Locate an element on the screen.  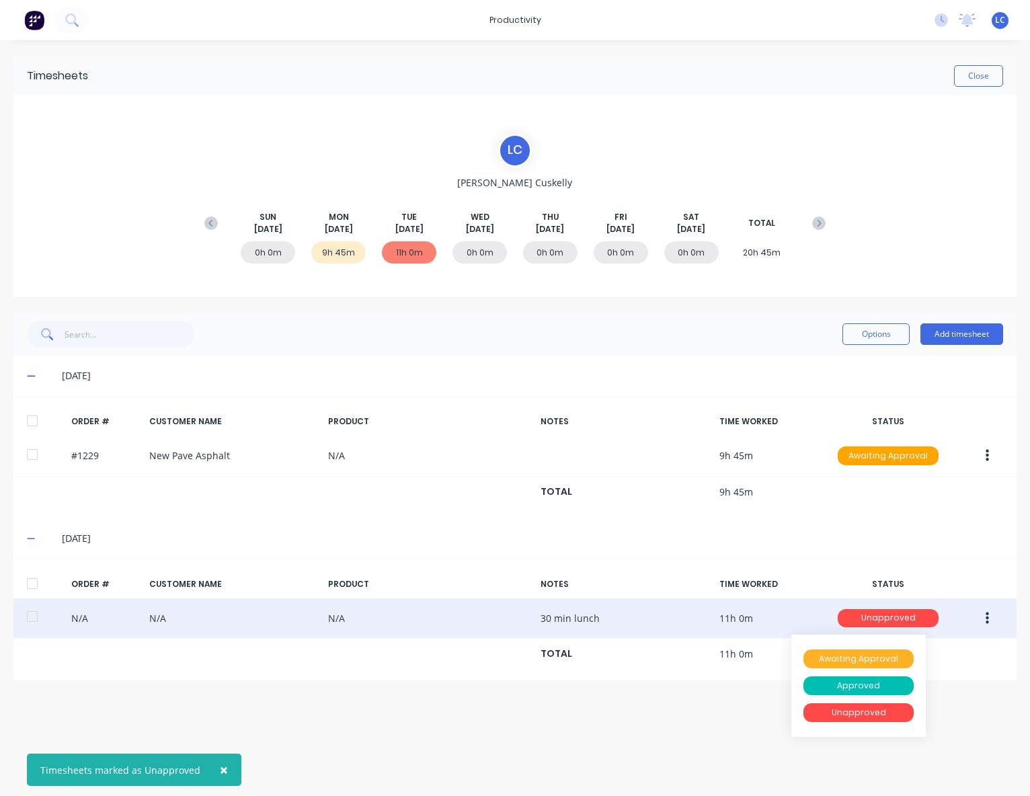
span: THU is located at coordinates (550, 217).